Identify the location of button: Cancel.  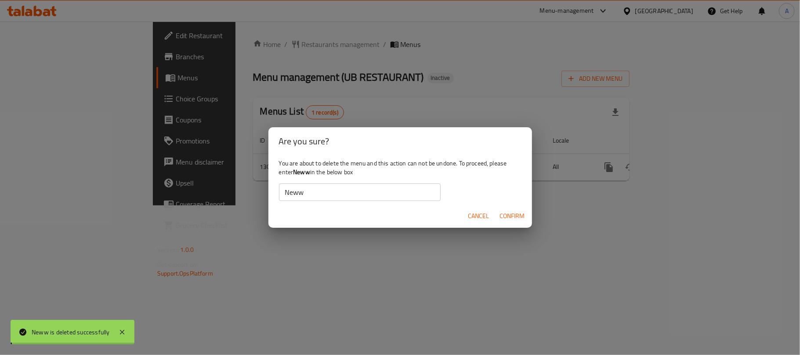
(479, 216).